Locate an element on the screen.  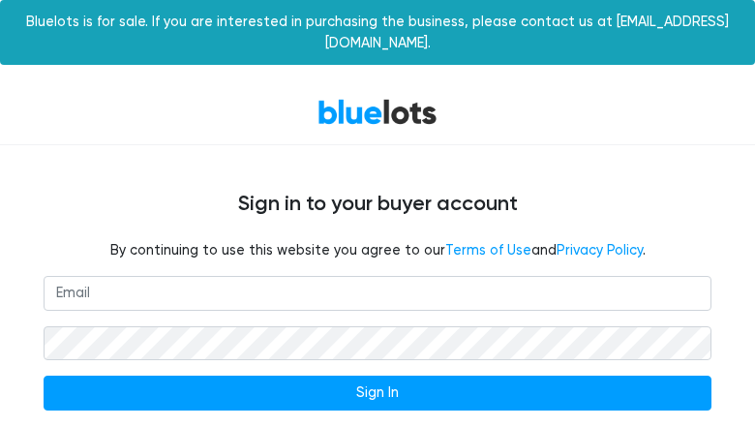
h4: Sign in to your buyer account is located at coordinates (378, 204).